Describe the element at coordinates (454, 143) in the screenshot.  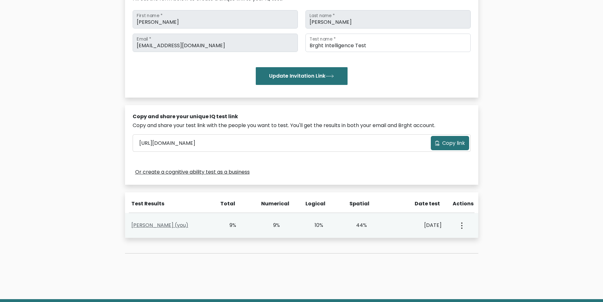
I see `span: Copy link` at that location.